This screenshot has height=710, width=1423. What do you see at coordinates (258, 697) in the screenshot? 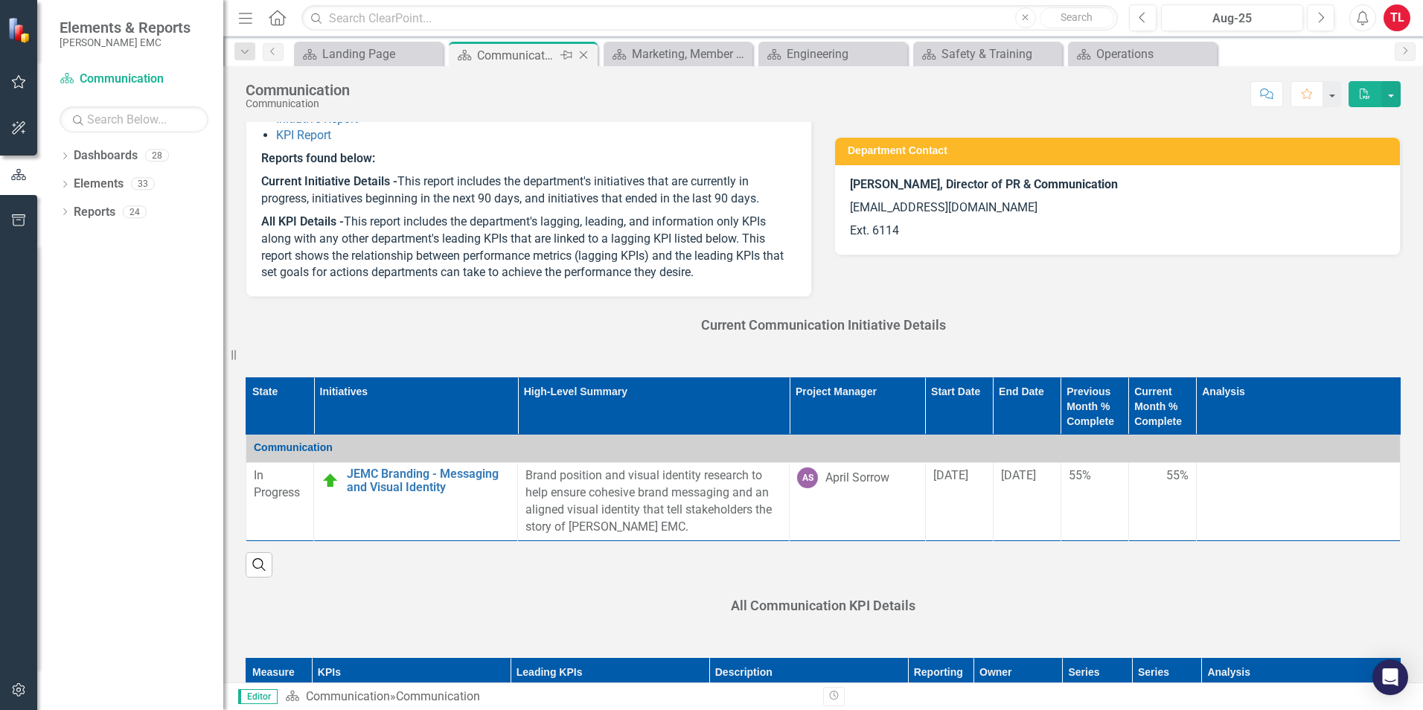
I see `span: Editor` at bounding box center [258, 697].